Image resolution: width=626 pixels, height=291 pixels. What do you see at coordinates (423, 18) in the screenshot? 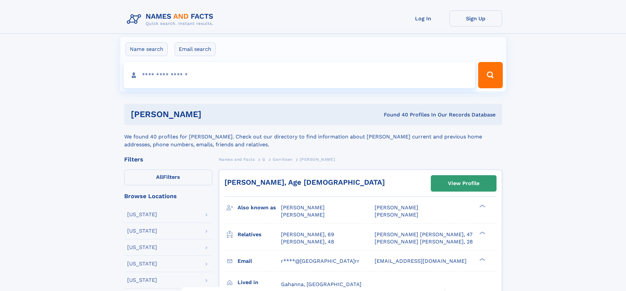
I see `a: Log In` at bounding box center [423, 18].